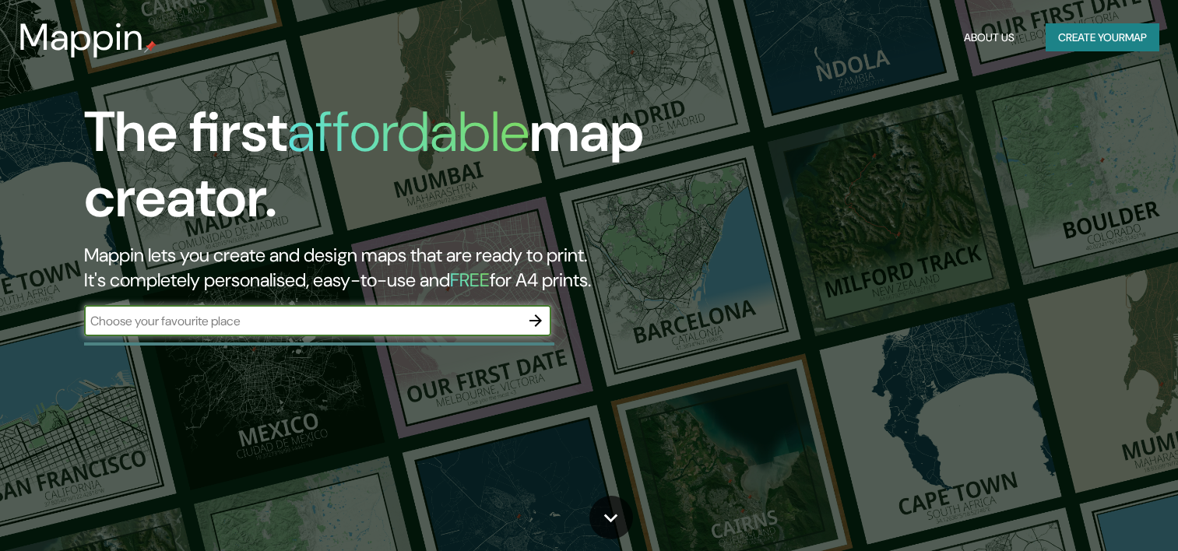 This screenshot has width=1178, height=551. Describe the element at coordinates (302, 321) in the screenshot. I see `input: Choose your favourite place` at that location.